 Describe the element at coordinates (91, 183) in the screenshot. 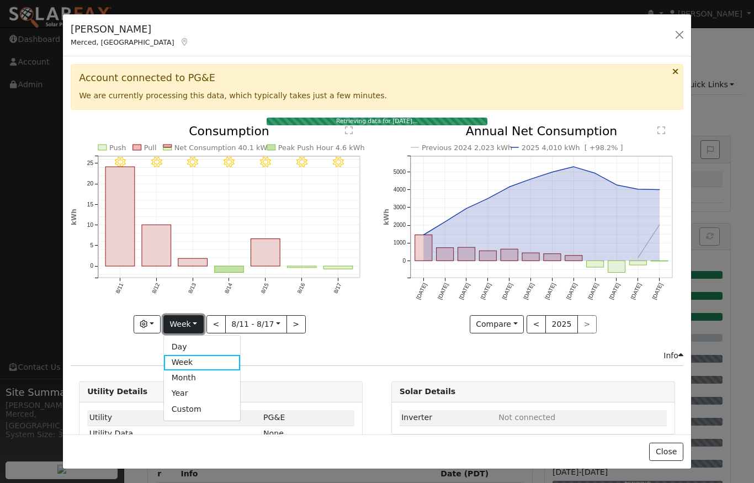

I see `text: 20` at that location.